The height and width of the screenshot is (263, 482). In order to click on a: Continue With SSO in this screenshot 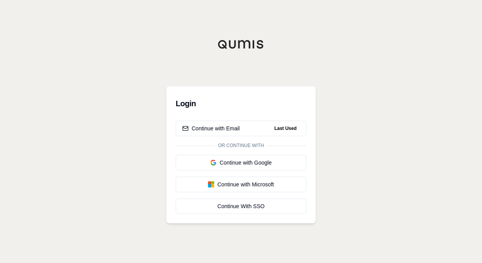, I will do `click(241, 206)`.